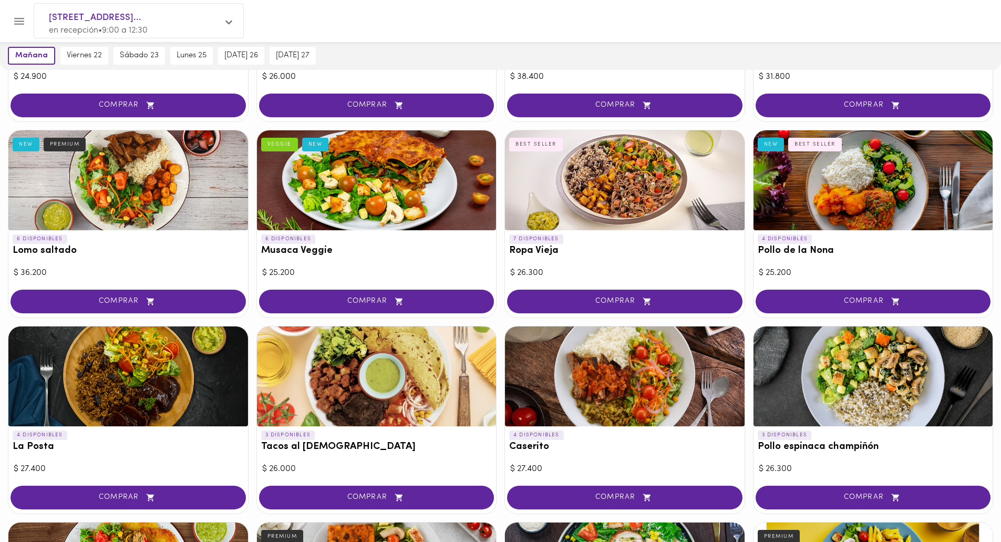  What do you see at coordinates (84, 56) in the screenshot?
I see `button: viernes 22` at bounding box center [84, 56].